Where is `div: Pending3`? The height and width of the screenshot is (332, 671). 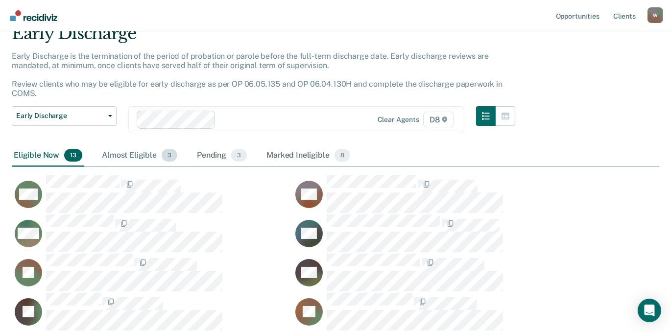 div: Pending3 is located at coordinates (222, 156).